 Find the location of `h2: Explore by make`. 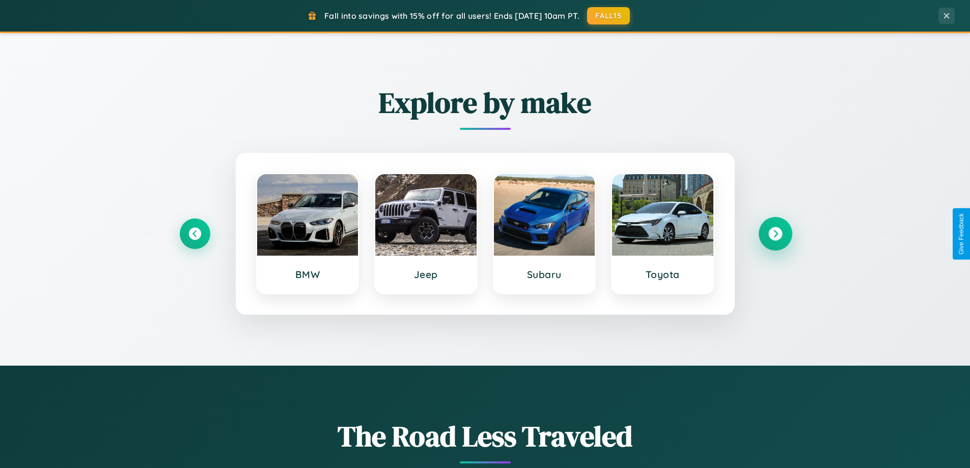

h2: Explore by make is located at coordinates (485, 102).